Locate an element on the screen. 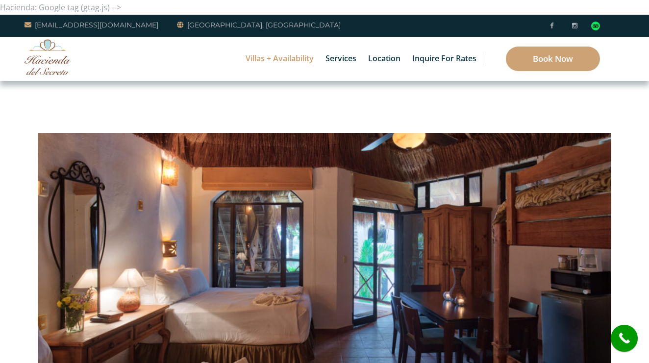 The height and width of the screenshot is (363, 649). img: Awesome Logo is located at coordinates (48, 57).